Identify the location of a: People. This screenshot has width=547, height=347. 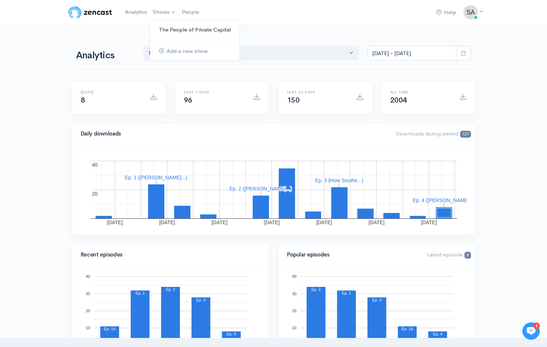
(191, 12).